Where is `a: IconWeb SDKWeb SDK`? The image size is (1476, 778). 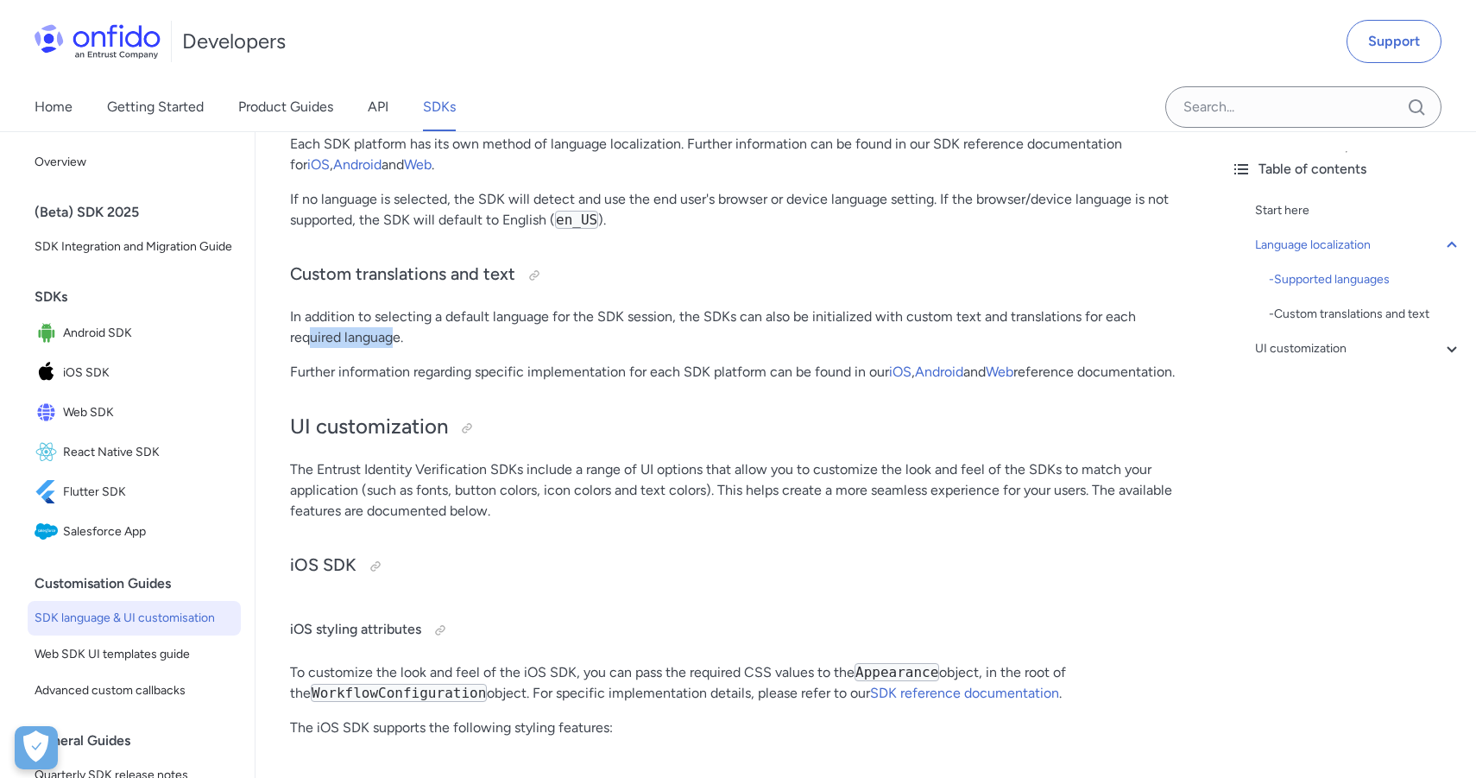 a: IconWeb SDKWeb SDK is located at coordinates (134, 413).